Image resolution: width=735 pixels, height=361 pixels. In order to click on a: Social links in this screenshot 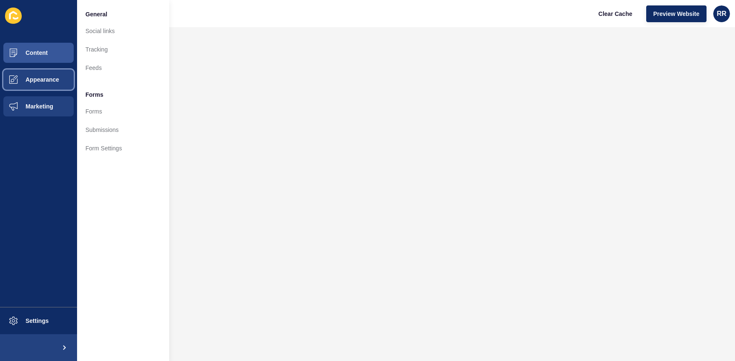, I will do `click(123, 31)`.